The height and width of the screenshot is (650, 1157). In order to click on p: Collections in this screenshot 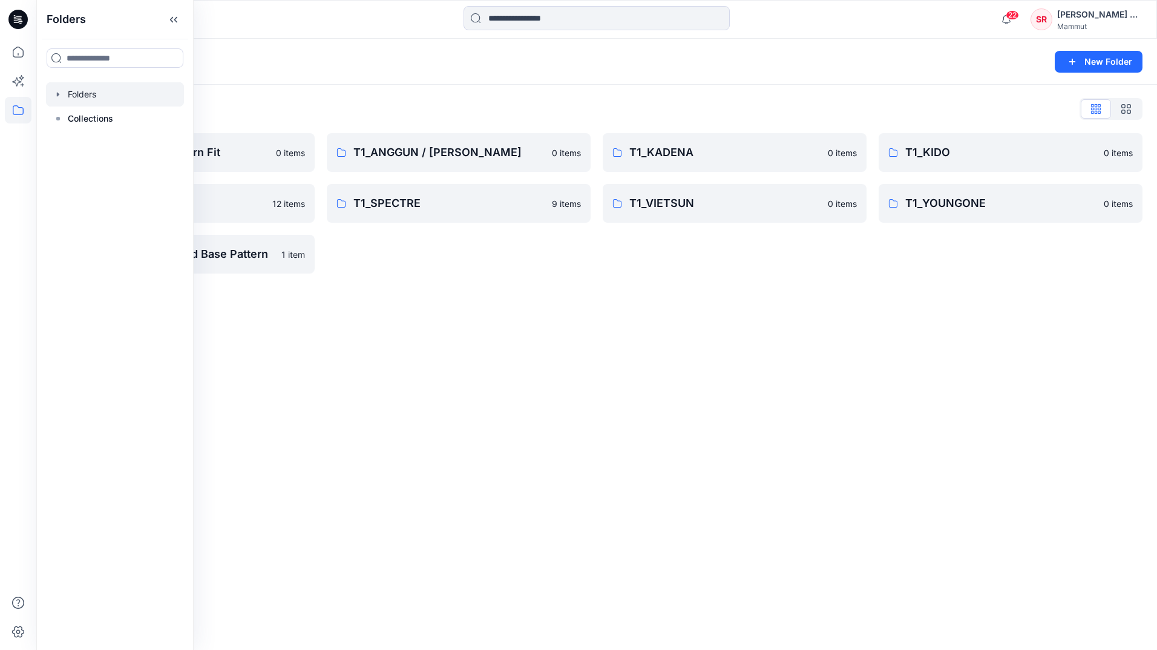, I will do `click(90, 119)`.